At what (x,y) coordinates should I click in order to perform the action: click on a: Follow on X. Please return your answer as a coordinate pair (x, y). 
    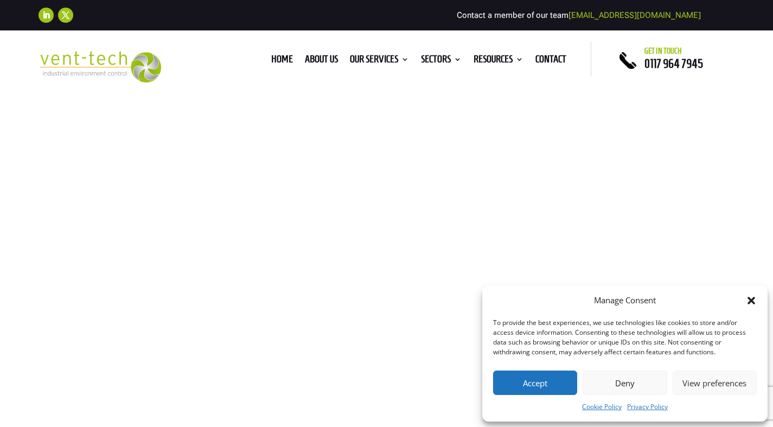
    Looking at the image, I should click on (66, 15).